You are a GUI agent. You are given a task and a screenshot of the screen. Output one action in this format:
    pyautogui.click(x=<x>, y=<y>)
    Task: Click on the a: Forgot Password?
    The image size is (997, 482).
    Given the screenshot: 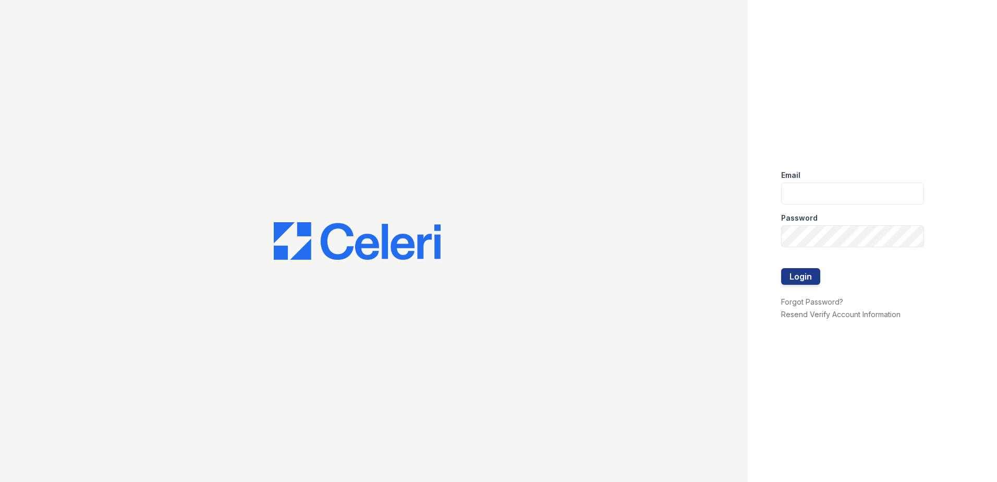 What is the action you would take?
    pyautogui.click(x=812, y=302)
    